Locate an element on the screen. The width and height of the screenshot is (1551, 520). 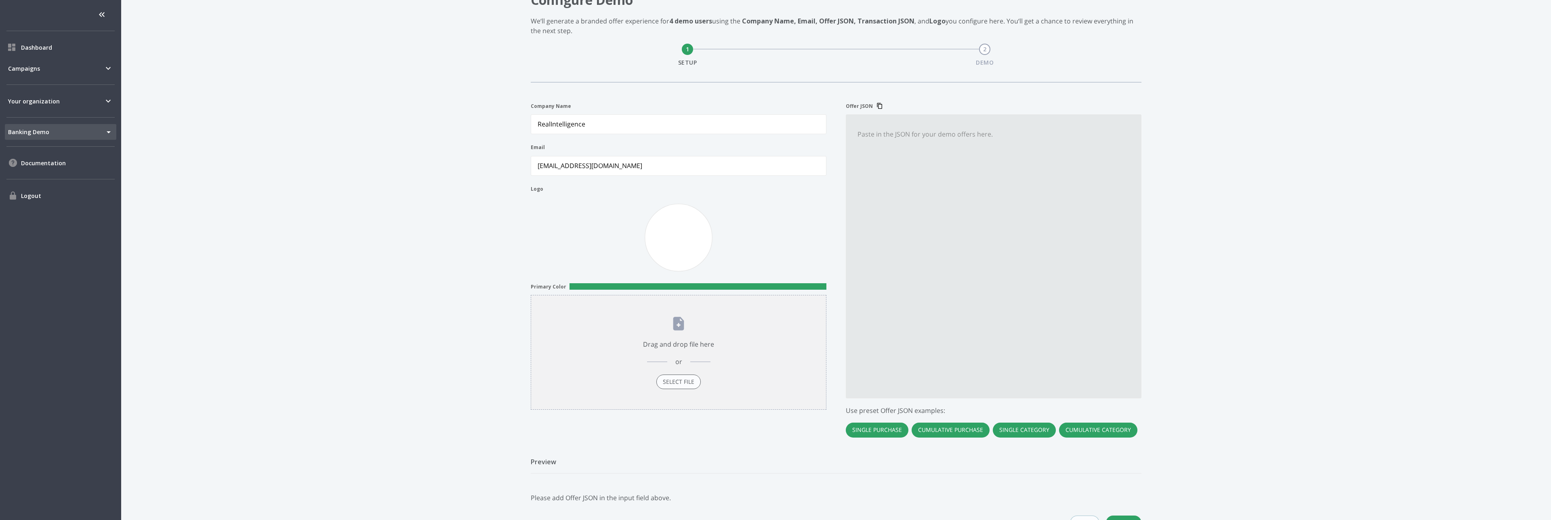
span: Documentation is located at coordinates (67, 163).